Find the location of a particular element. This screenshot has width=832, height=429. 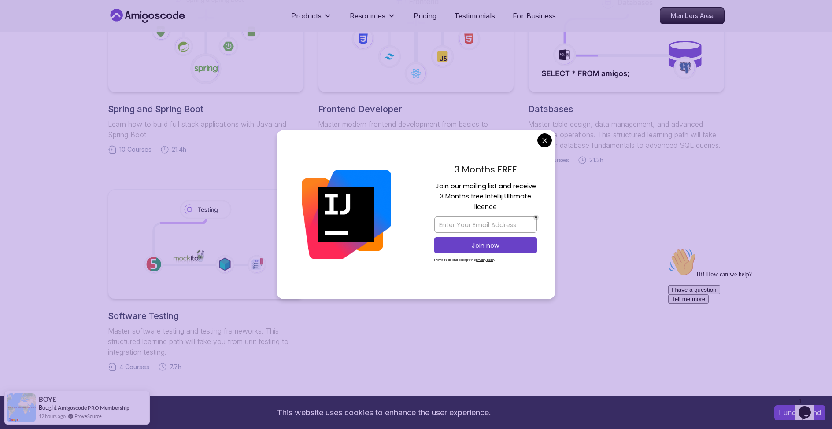

span: 21.4h is located at coordinates (179, 150).